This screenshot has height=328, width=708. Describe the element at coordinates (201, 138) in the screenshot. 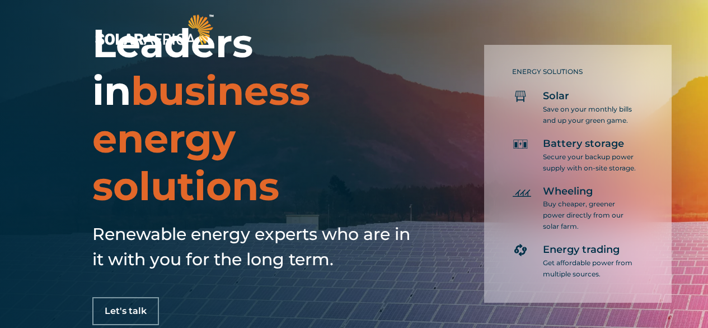

I see `span: business energy solutions` at that location.